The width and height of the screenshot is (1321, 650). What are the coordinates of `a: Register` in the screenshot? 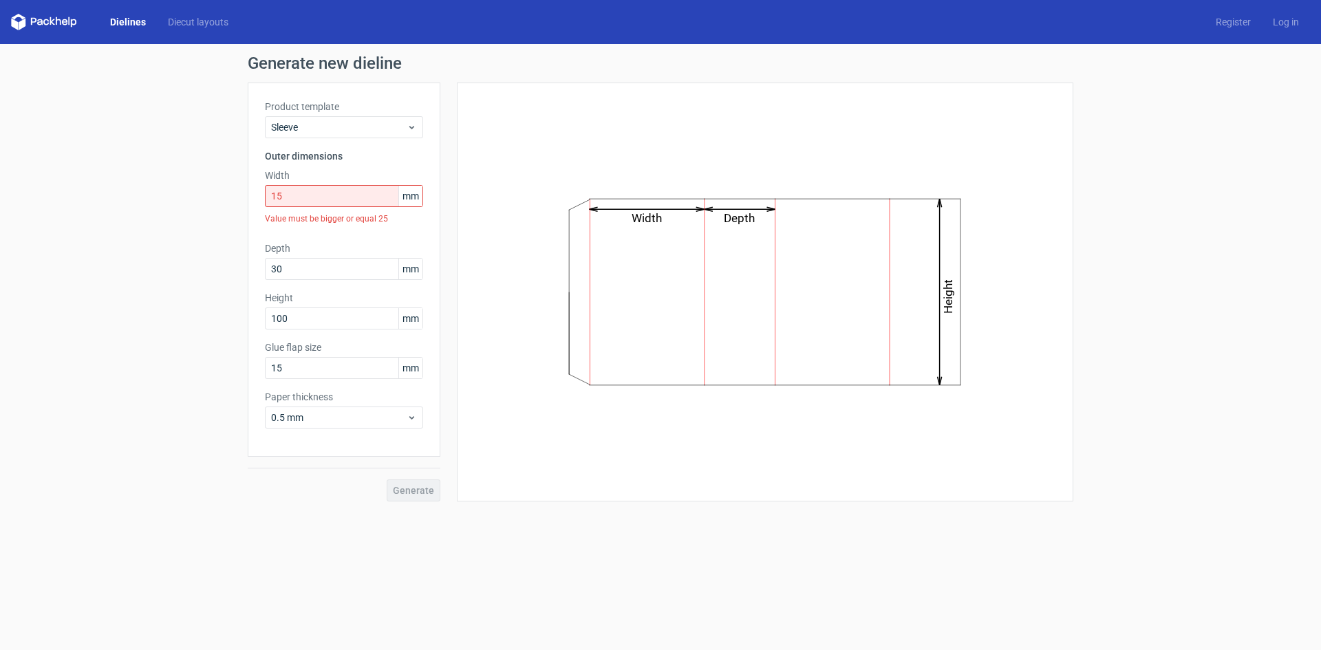 It's located at (1233, 22).